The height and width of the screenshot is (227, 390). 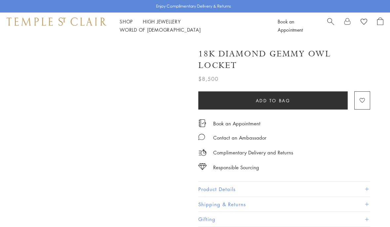 What do you see at coordinates (330, 26) in the screenshot?
I see `a: Search` at bounding box center [330, 26].